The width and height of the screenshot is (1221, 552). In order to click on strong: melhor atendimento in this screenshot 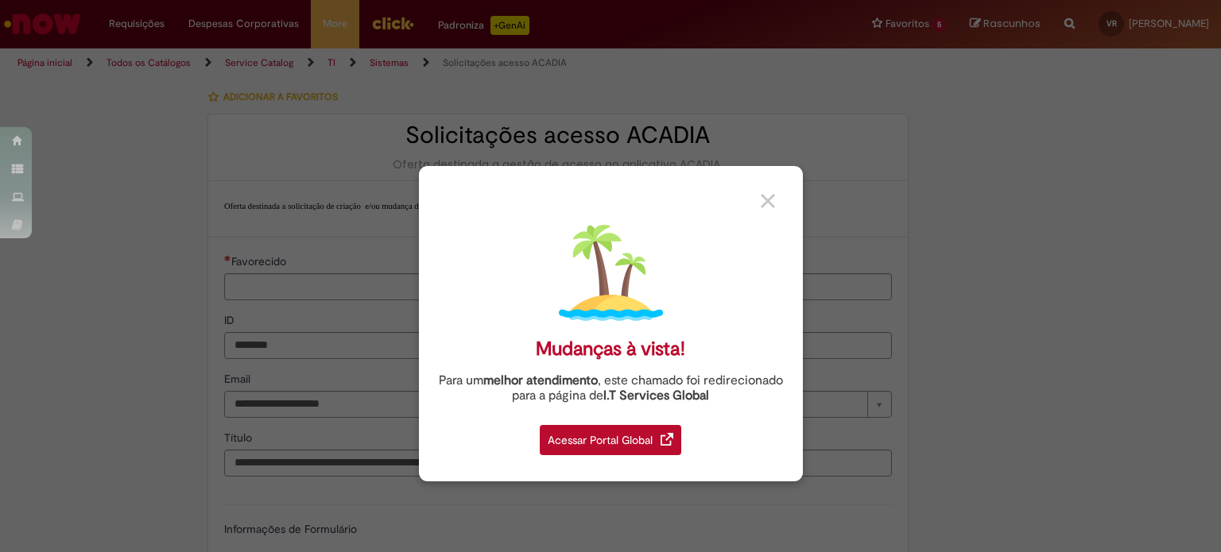, I will do `click(540, 381)`.